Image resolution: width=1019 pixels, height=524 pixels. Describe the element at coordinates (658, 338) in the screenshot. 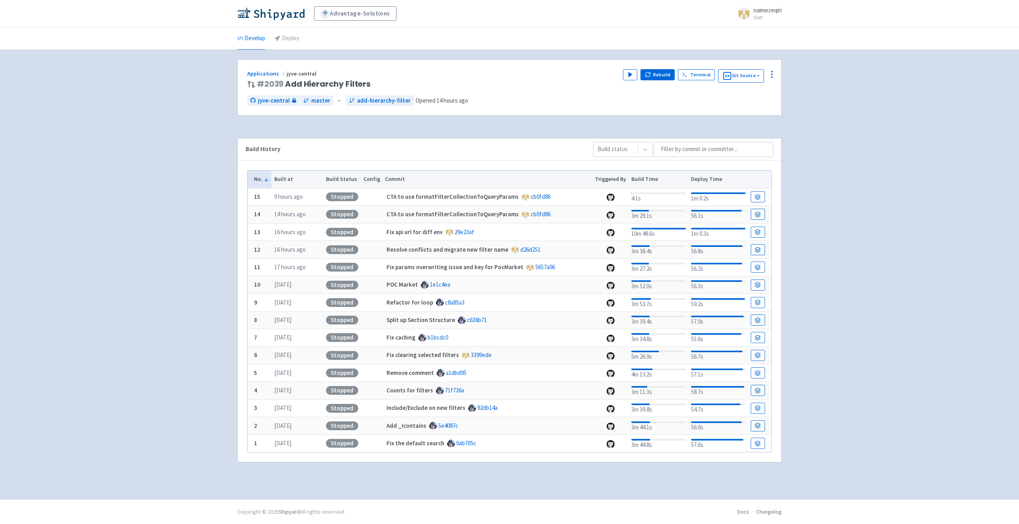

I see `div: 3m 34.8s` at that location.